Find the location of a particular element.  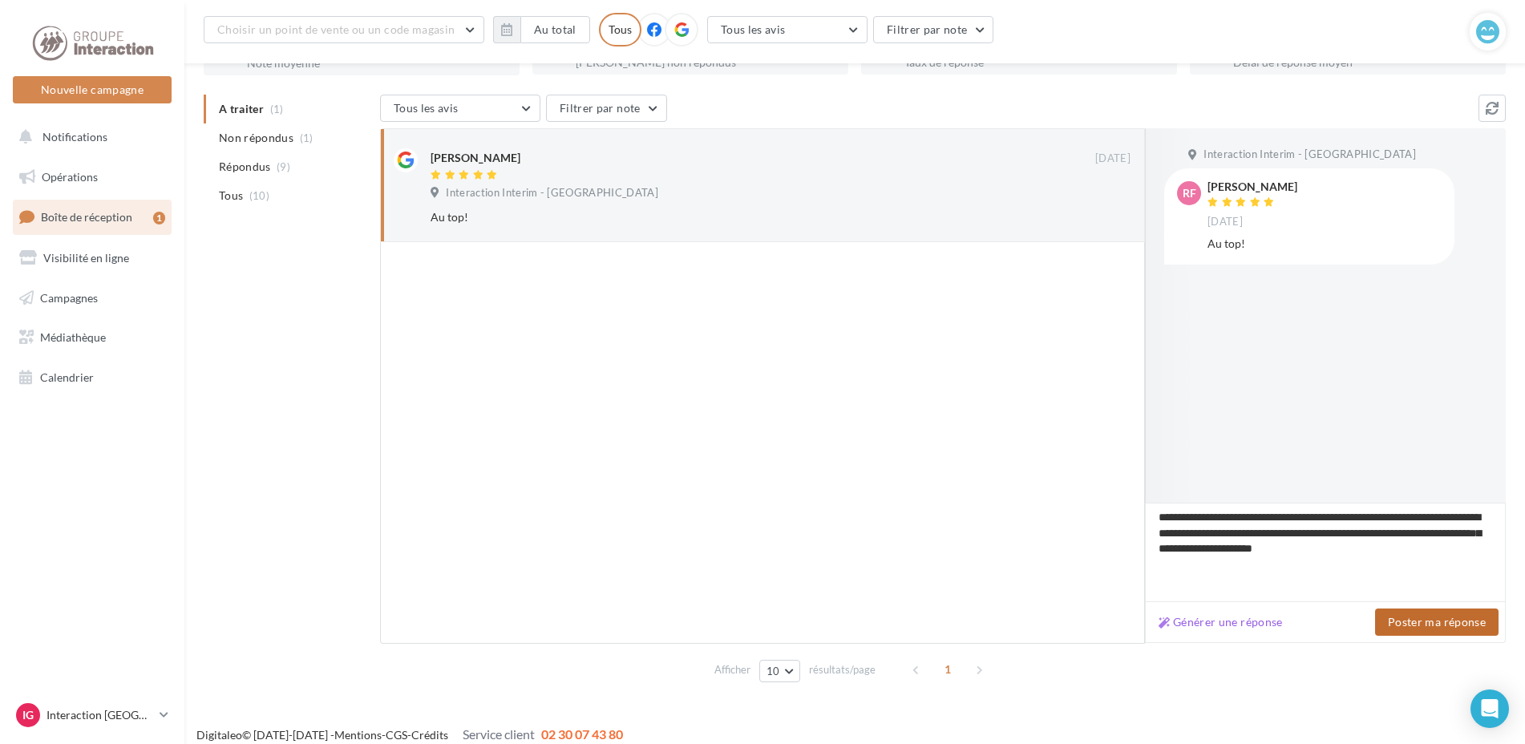

button: 10 is located at coordinates (779, 671).